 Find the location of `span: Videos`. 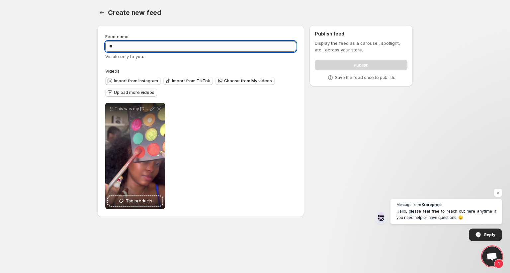

span: Videos is located at coordinates (112, 71).